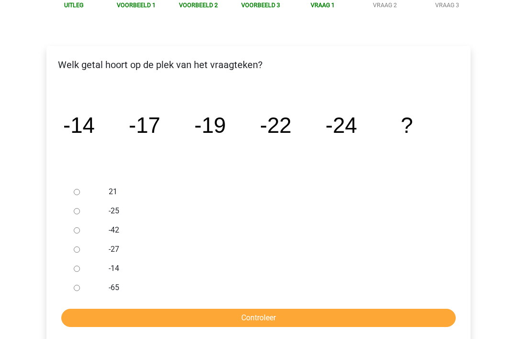  I want to click on a: Vraag 2, so click(385, 5).